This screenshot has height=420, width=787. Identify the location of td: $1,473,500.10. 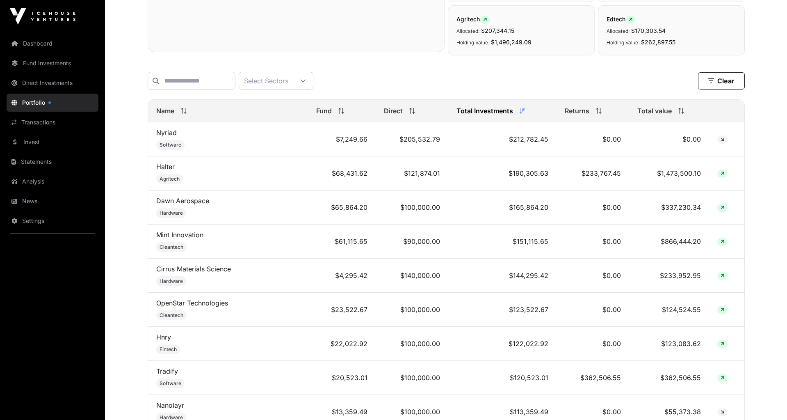
(670, 173).